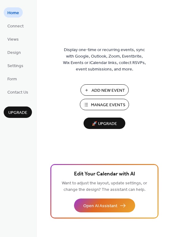 Image resolution: width=172 pixels, height=237 pixels. Describe the element at coordinates (105, 104) in the screenshot. I see `button: Manage Events` at that location.